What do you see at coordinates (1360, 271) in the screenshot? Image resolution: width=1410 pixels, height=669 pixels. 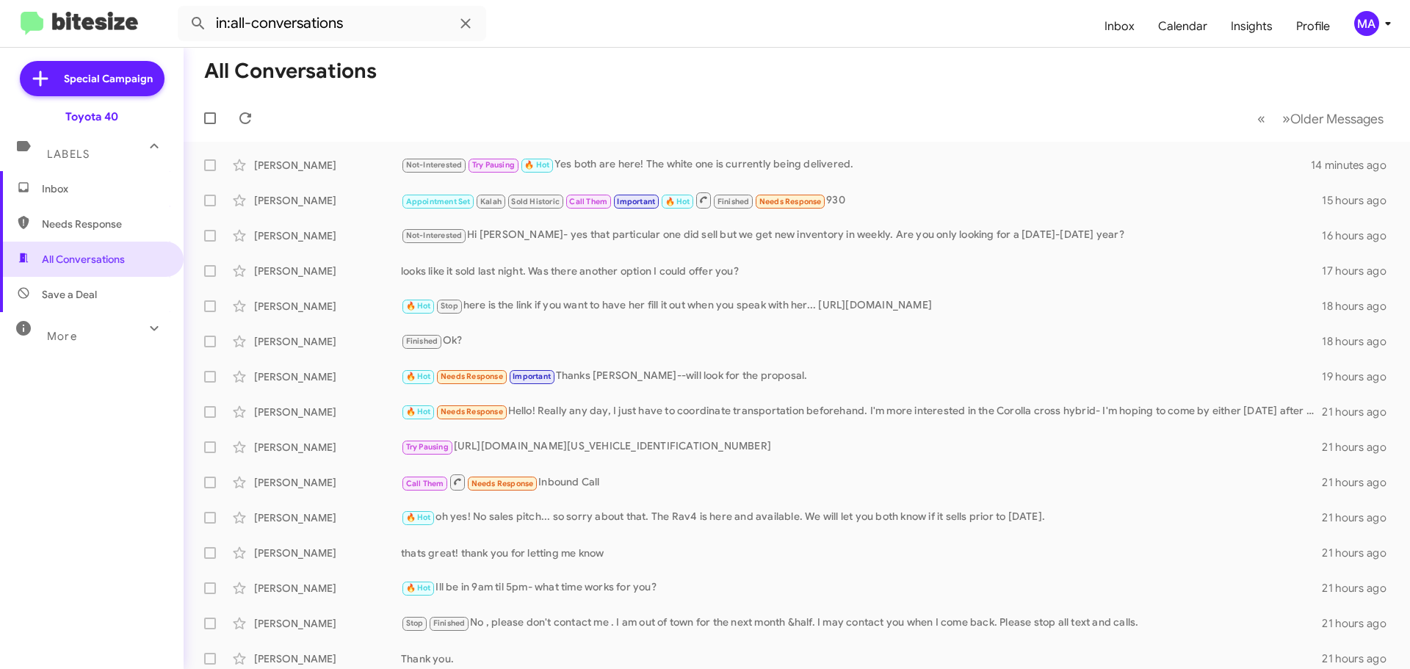 I see `div: 17 hours ago` at bounding box center [1360, 271].